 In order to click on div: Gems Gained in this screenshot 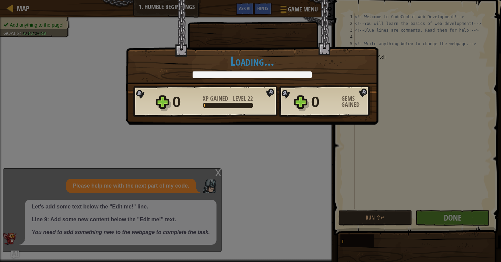, I will do `click(356, 102)`.